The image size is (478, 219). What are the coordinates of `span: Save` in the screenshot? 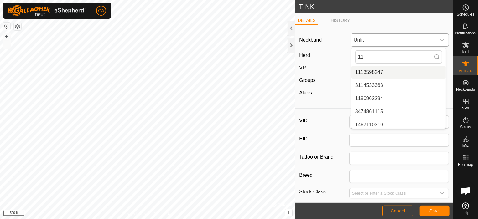 It's located at (435, 211).